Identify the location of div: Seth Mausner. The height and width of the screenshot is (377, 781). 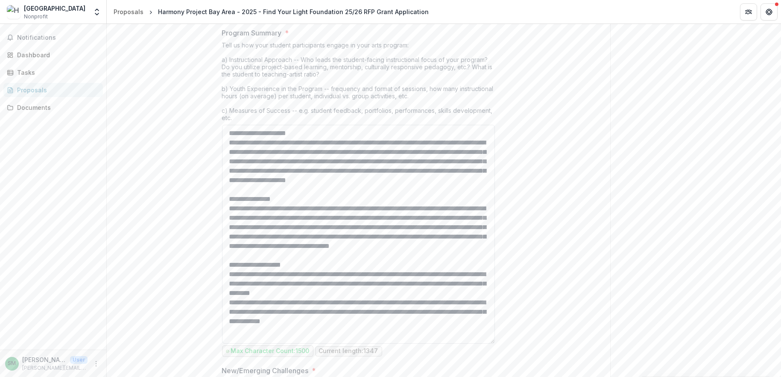
(12, 363).